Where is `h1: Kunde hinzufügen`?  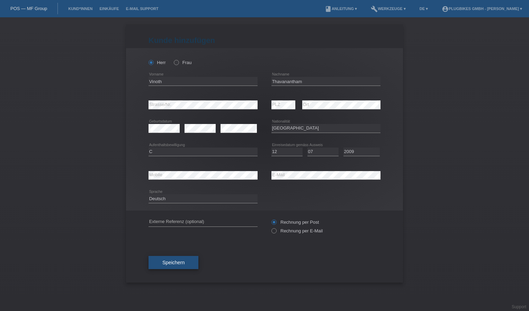 h1: Kunde hinzufügen is located at coordinates (265, 40).